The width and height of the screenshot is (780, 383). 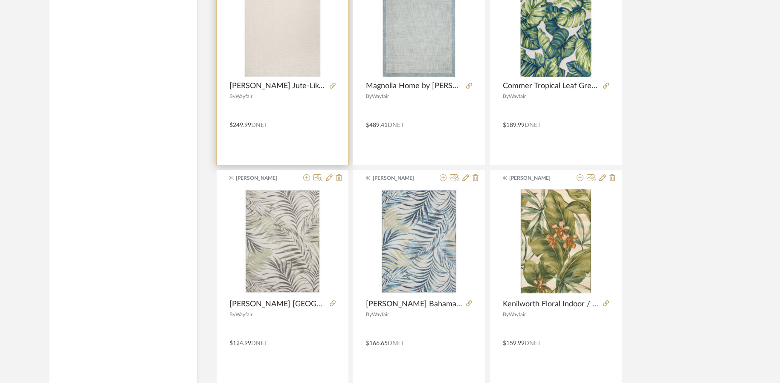 What do you see at coordinates (513, 344) in the screenshot?
I see `span: $159.99` at bounding box center [513, 344].